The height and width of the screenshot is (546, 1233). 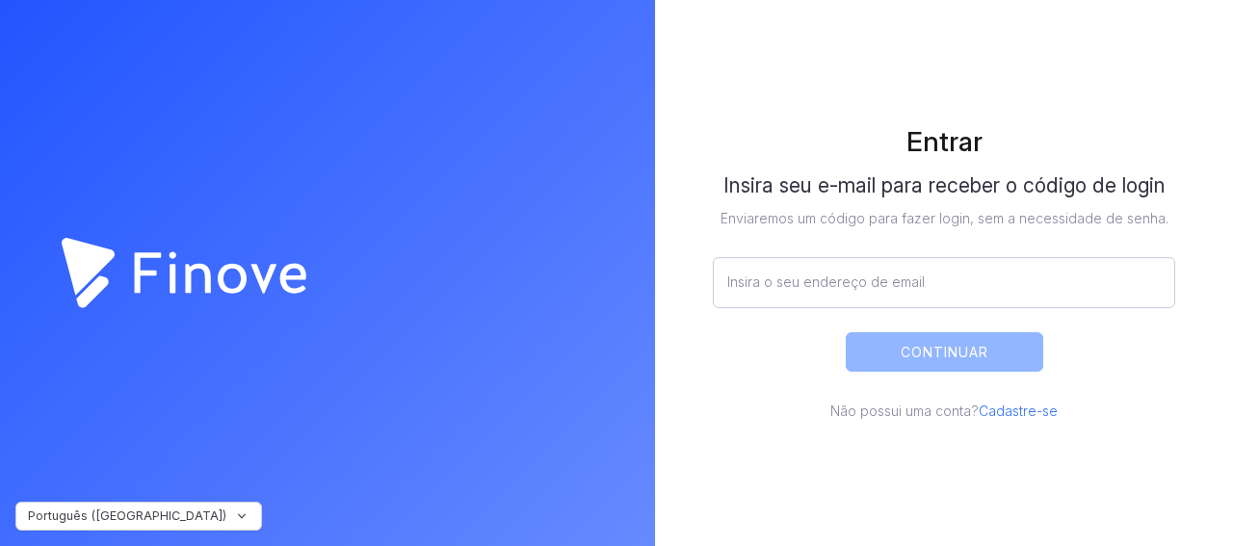 I want to click on button: CONTINUAR, so click(x=944, y=352).